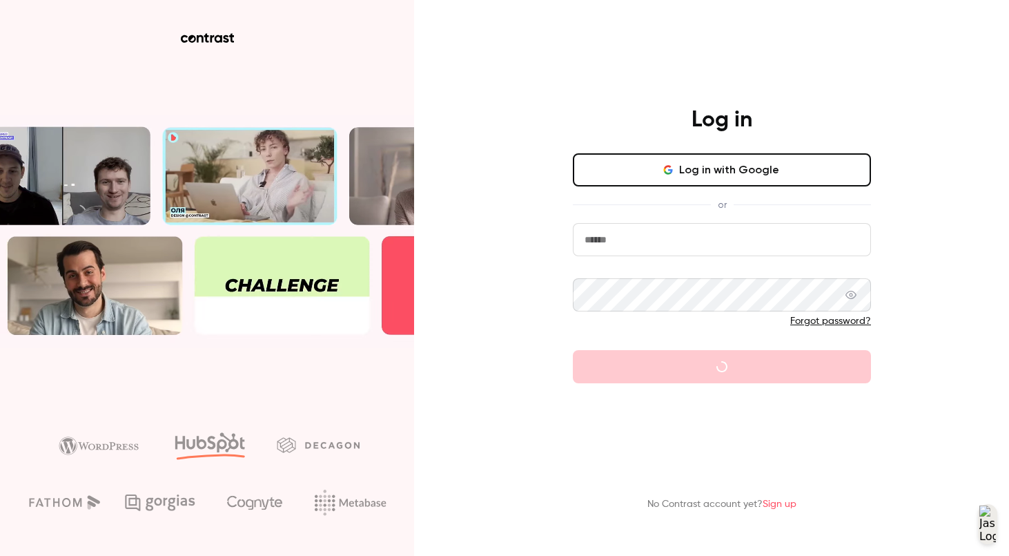 Image resolution: width=1009 pixels, height=556 pixels. What do you see at coordinates (722, 204) in the screenshot?
I see `span: or` at bounding box center [722, 204].